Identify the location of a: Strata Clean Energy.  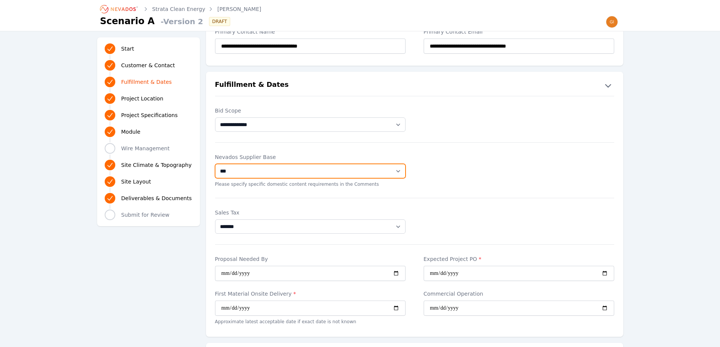
(179, 9).